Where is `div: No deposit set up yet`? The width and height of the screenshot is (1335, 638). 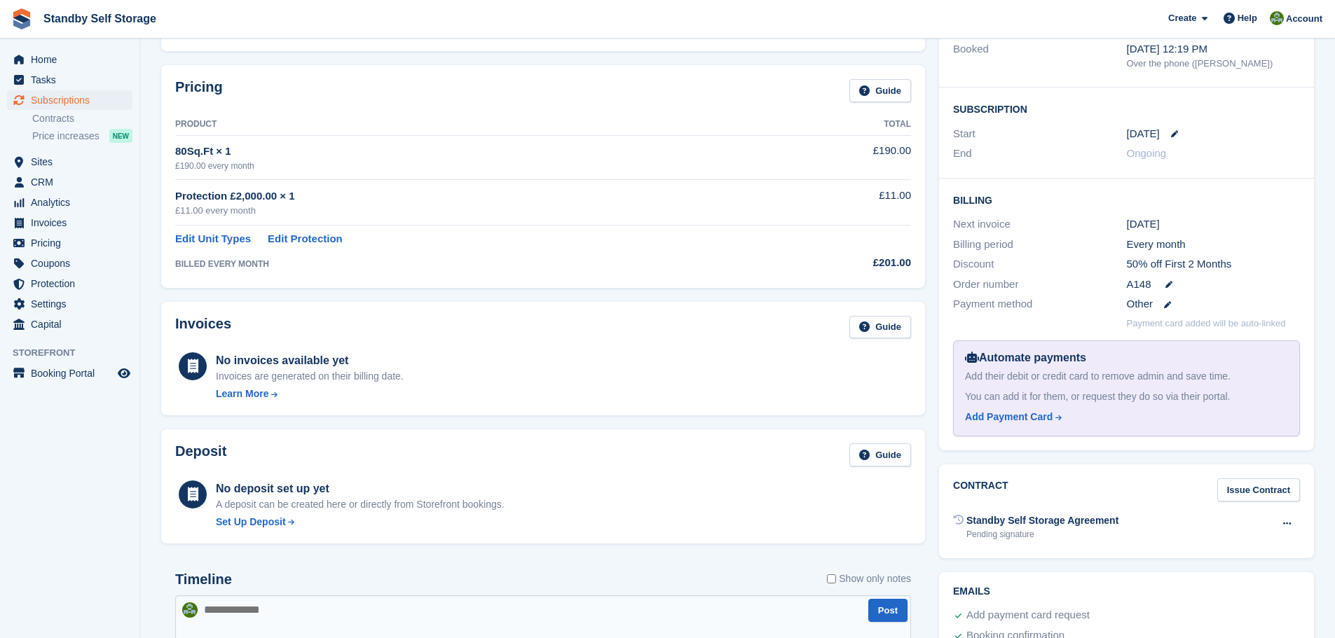 div: No deposit set up yet is located at coordinates (360, 489).